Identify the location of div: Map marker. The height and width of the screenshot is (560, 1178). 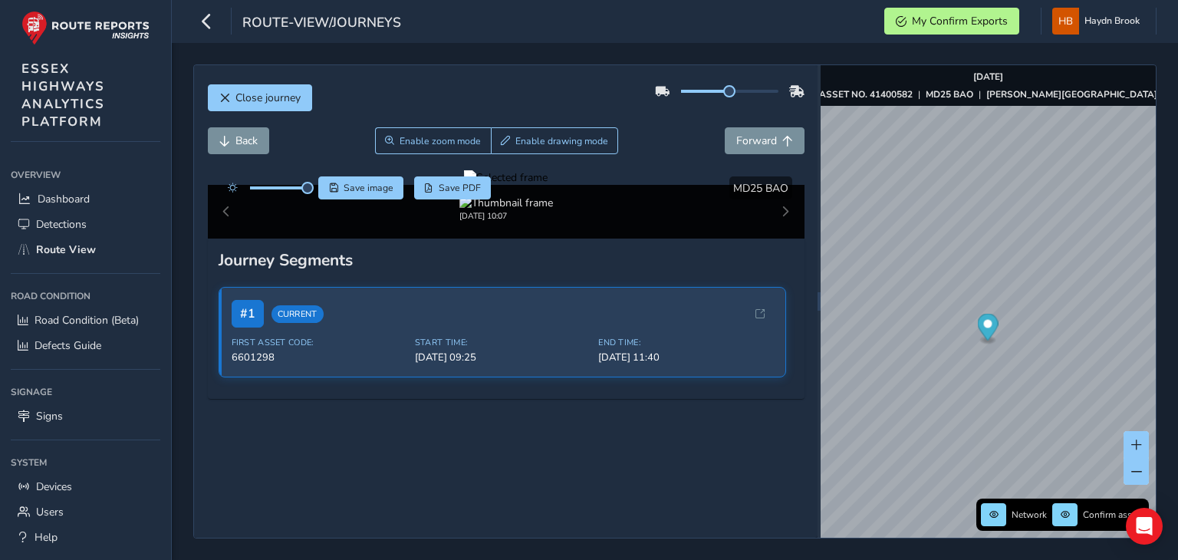
(988, 329).